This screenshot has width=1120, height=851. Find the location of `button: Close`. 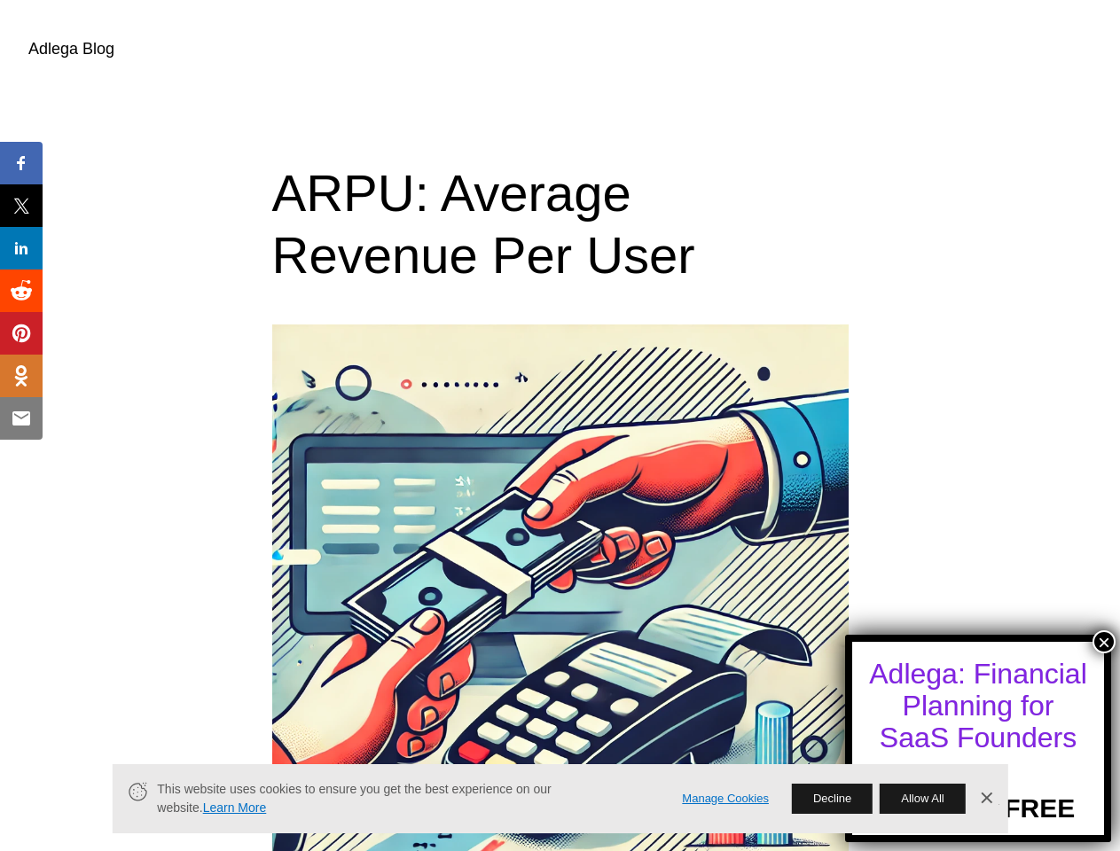

button: Close is located at coordinates (1104, 642).